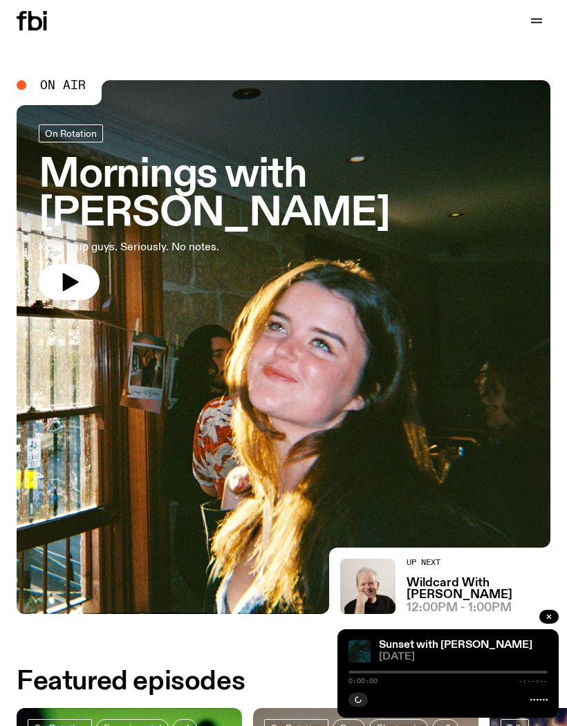 Image resolution: width=567 pixels, height=726 pixels. What do you see at coordinates (71, 133) in the screenshot?
I see `a: On Rotation` at bounding box center [71, 133].